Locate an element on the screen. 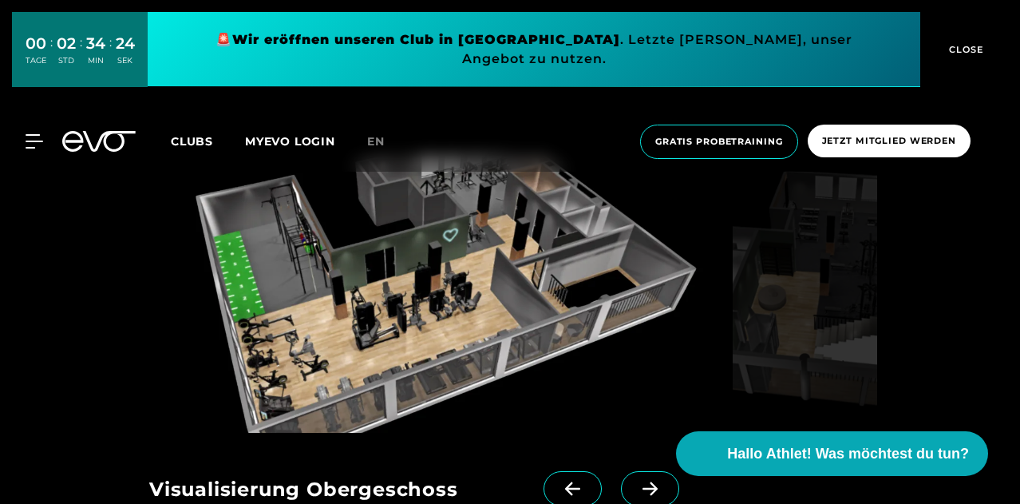  span: Gratis Probetraining is located at coordinates (719, 141).